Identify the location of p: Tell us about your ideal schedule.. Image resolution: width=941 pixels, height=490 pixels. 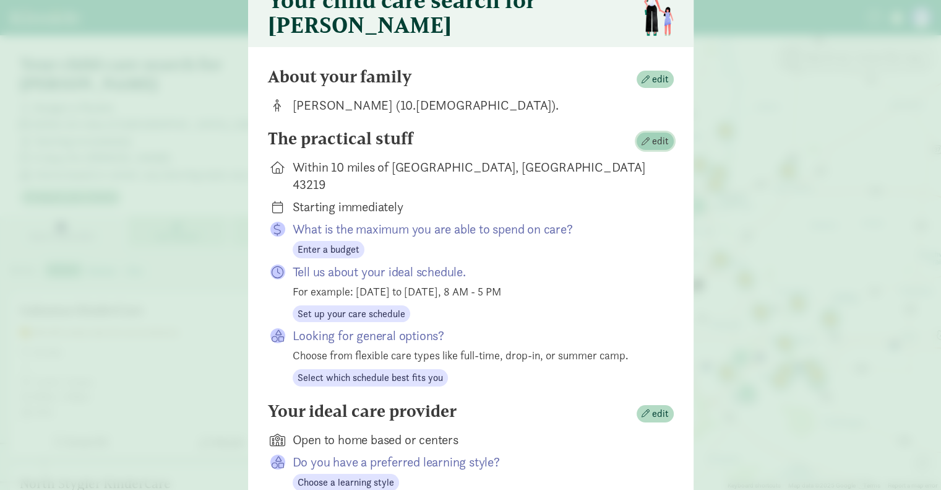
(473, 272).